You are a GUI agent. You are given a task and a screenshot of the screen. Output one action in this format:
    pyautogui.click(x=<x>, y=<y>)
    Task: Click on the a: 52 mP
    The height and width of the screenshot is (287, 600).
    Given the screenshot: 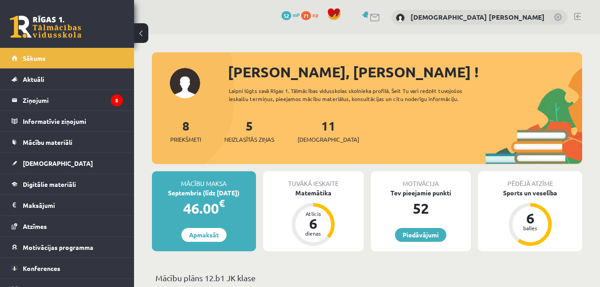 What is the action you would take?
    pyautogui.click(x=291, y=15)
    